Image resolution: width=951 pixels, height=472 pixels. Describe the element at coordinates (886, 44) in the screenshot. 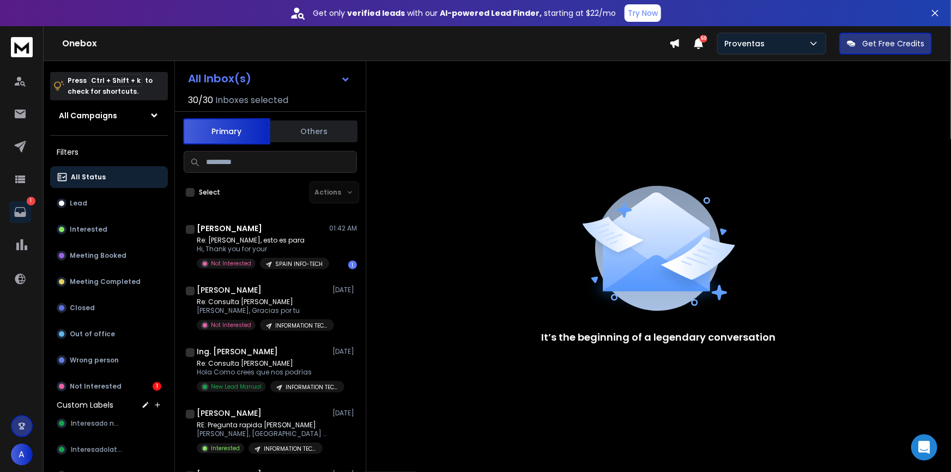

I see `button: Get Free Credits` at that location.